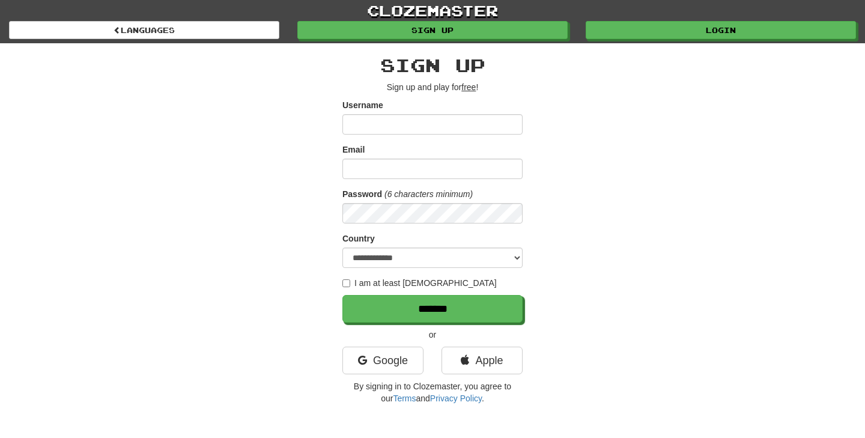  What do you see at coordinates (432, 65) in the screenshot?
I see `h2: Sign up` at bounding box center [432, 65].